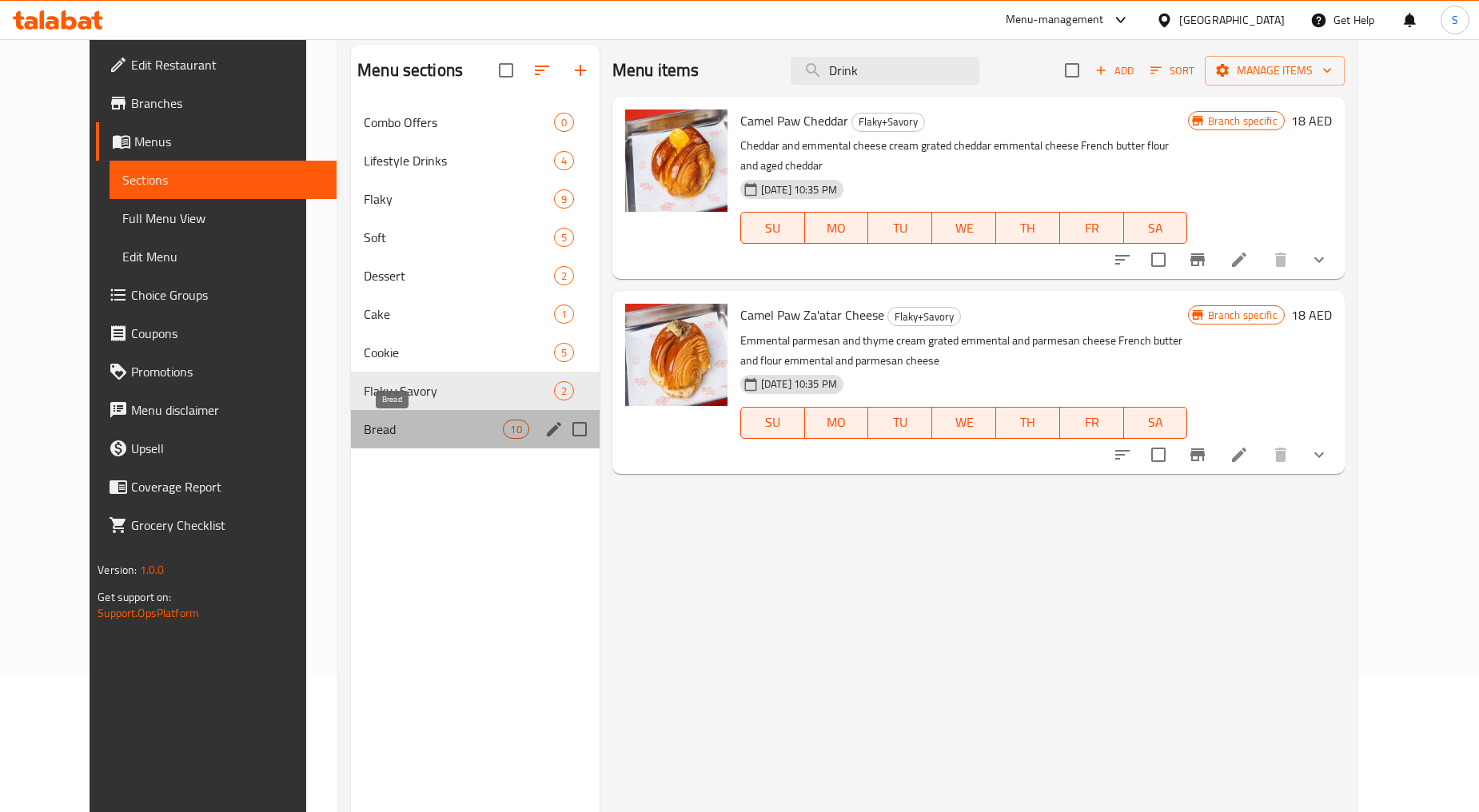  What do you see at coordinates (475, 429) in the screenshot?
I see `div: Bread10edit` at bounding box center [475, 429].